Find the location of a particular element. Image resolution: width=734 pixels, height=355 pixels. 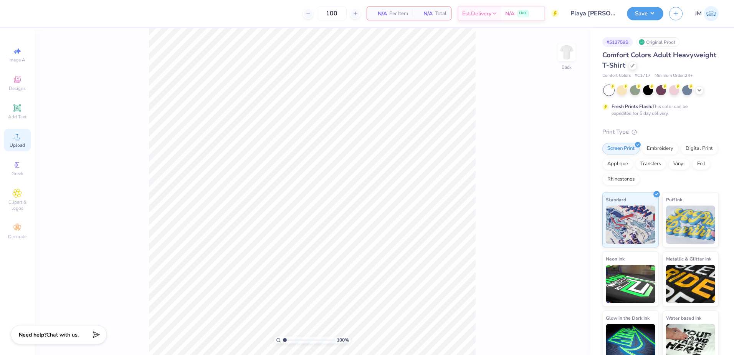

span: Comfort Colors is located at coordinates (617, 76).